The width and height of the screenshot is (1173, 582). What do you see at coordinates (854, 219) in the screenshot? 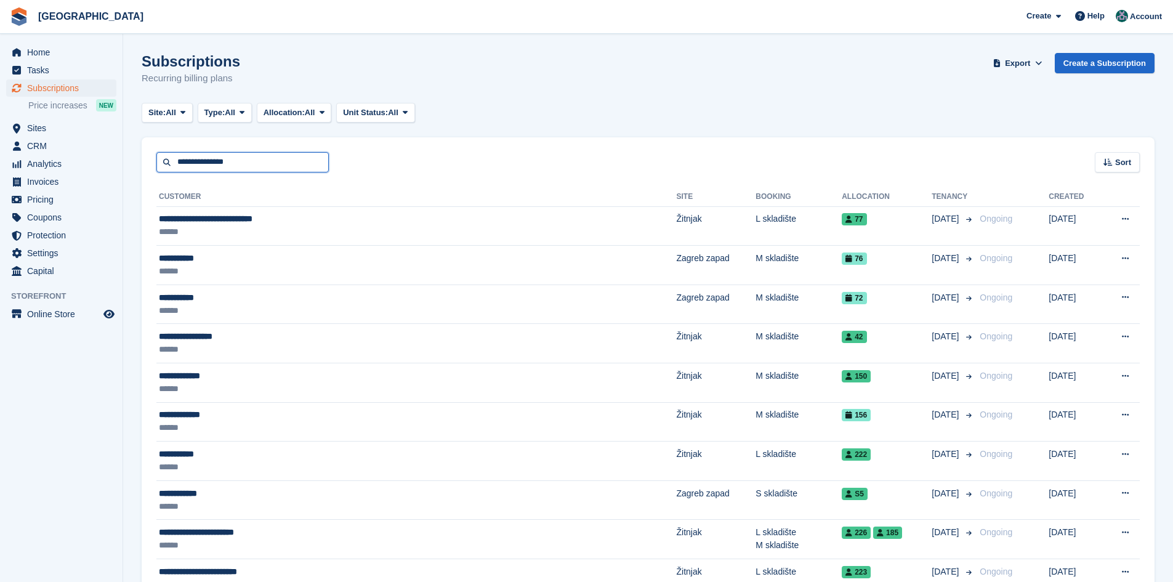
I see `span: 77` at bounding box center [854, 219].